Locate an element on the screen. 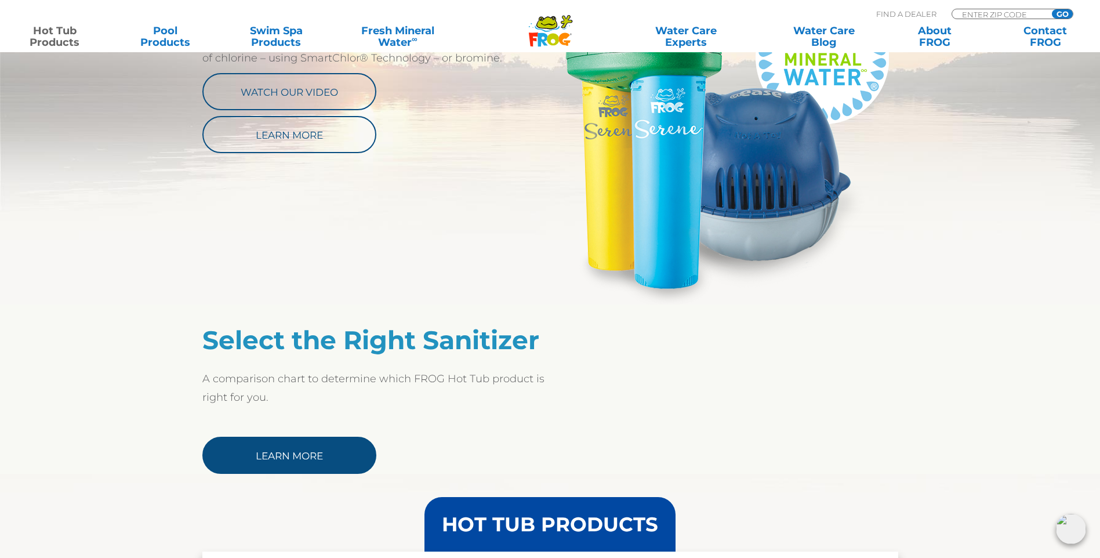  a: AboutFROG is located at coordinates (934, 37).